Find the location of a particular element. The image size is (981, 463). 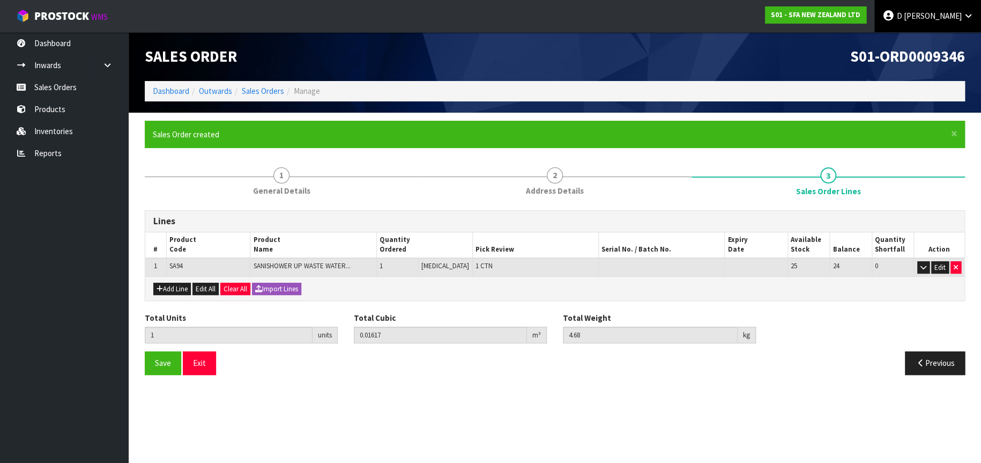

input: Total Weight is located at coordinates (651, 335).